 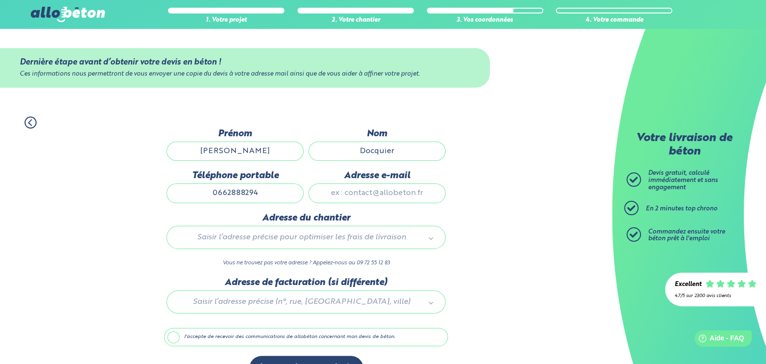 What do you see at coordinates (306, 263) in the screenshot?
I see `p: Vous ne trouvez pas votre adresse ? Appelez-nous au 09 72 55 12 83` at bounding box center [306, 263].